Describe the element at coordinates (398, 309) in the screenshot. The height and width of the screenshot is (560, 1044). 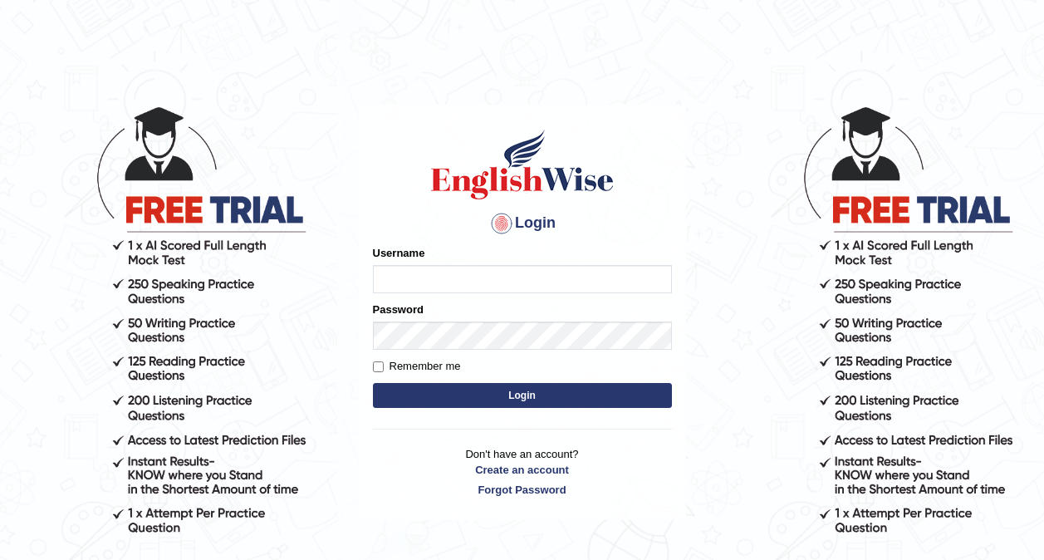
I see `label: Password` at that location.